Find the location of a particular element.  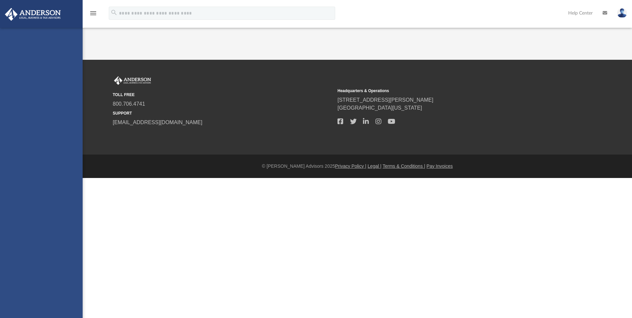

a: 800.706.4741 is located at coordinates (129, 104).